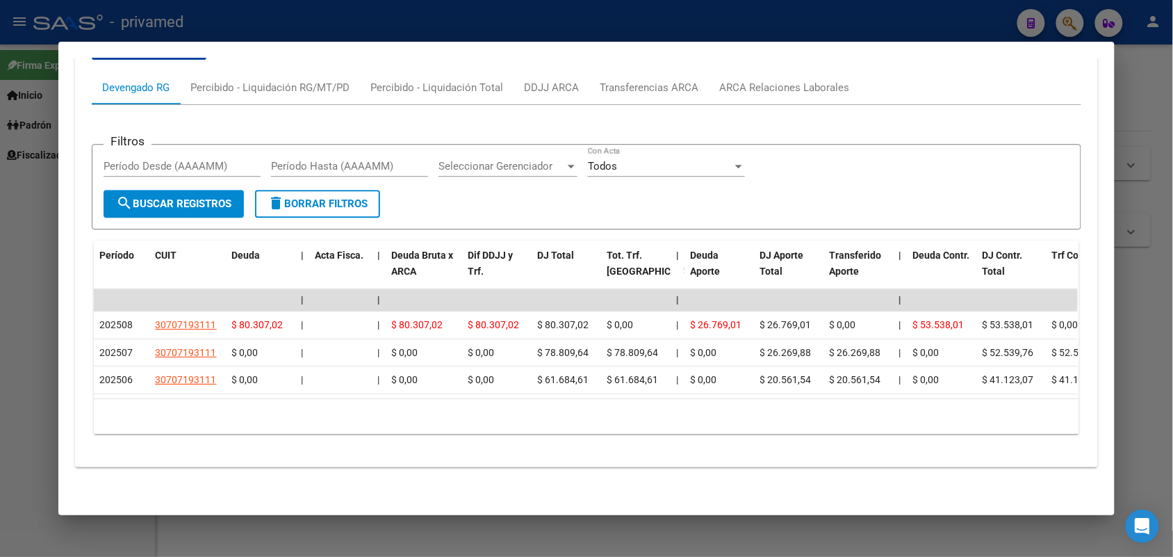 Image resolution: width=1173 pixels, height=557 pixels. Describe the element at coordinates (116, 352) in the screenshot. I see `span: 202507` at that location.